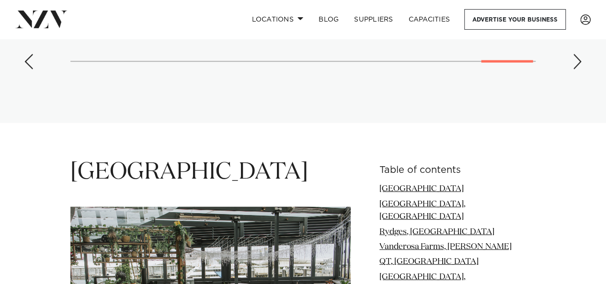  What do you see at coordinates (41, 19) in the screenshot?
I see `img: nzv-logo.png` at bounding box center [41, 19].